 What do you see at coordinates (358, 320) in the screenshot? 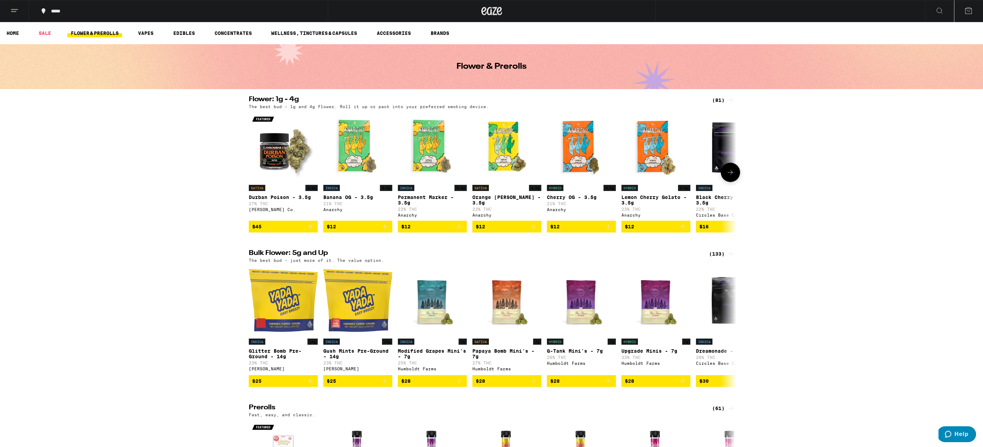
I see `a: Open page for Gush Mints Pre-Ground - 14g from Yada Yada` at bounding box center [358, 320].